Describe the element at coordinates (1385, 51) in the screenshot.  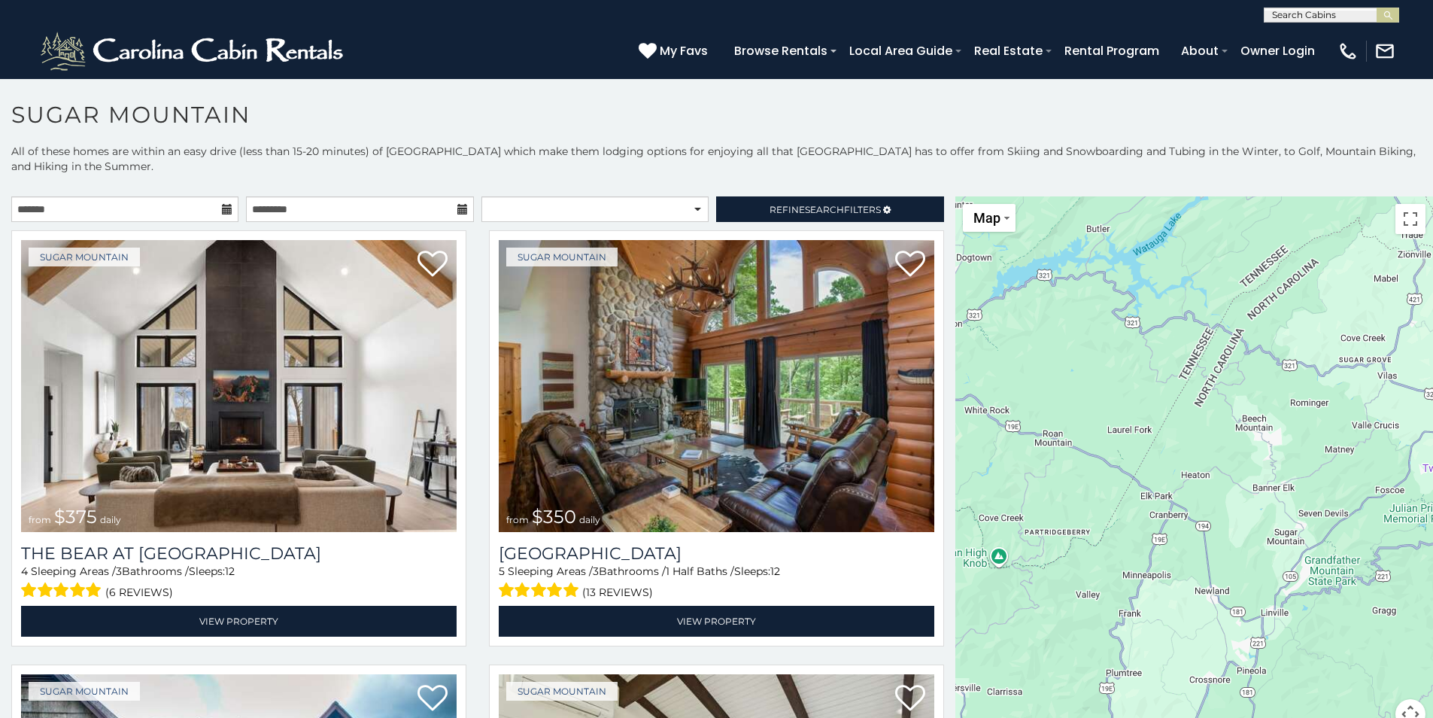
I see `img: mail-regular-white.png` at that location.